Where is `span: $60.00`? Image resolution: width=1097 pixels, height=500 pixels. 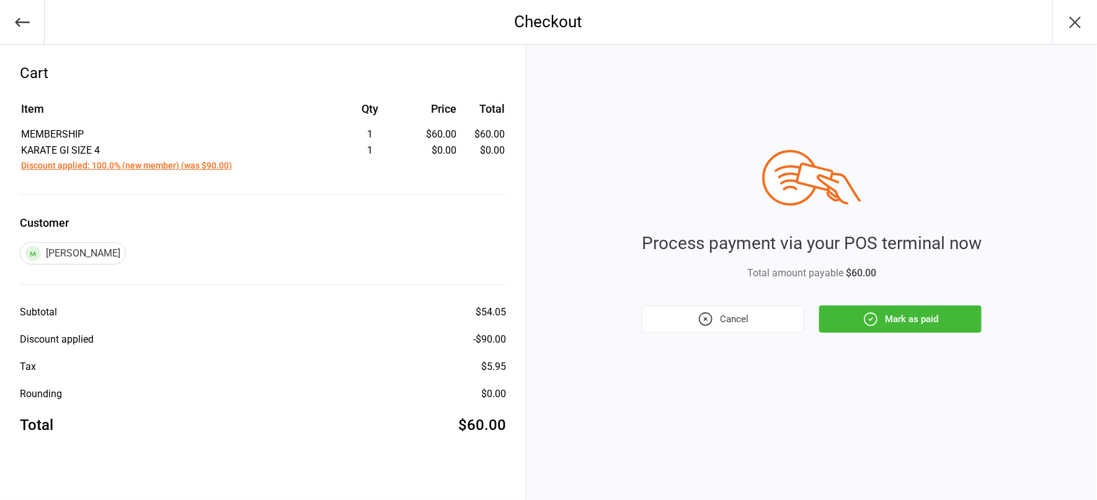 span: $60.00 is located at coordinates (860, 273).